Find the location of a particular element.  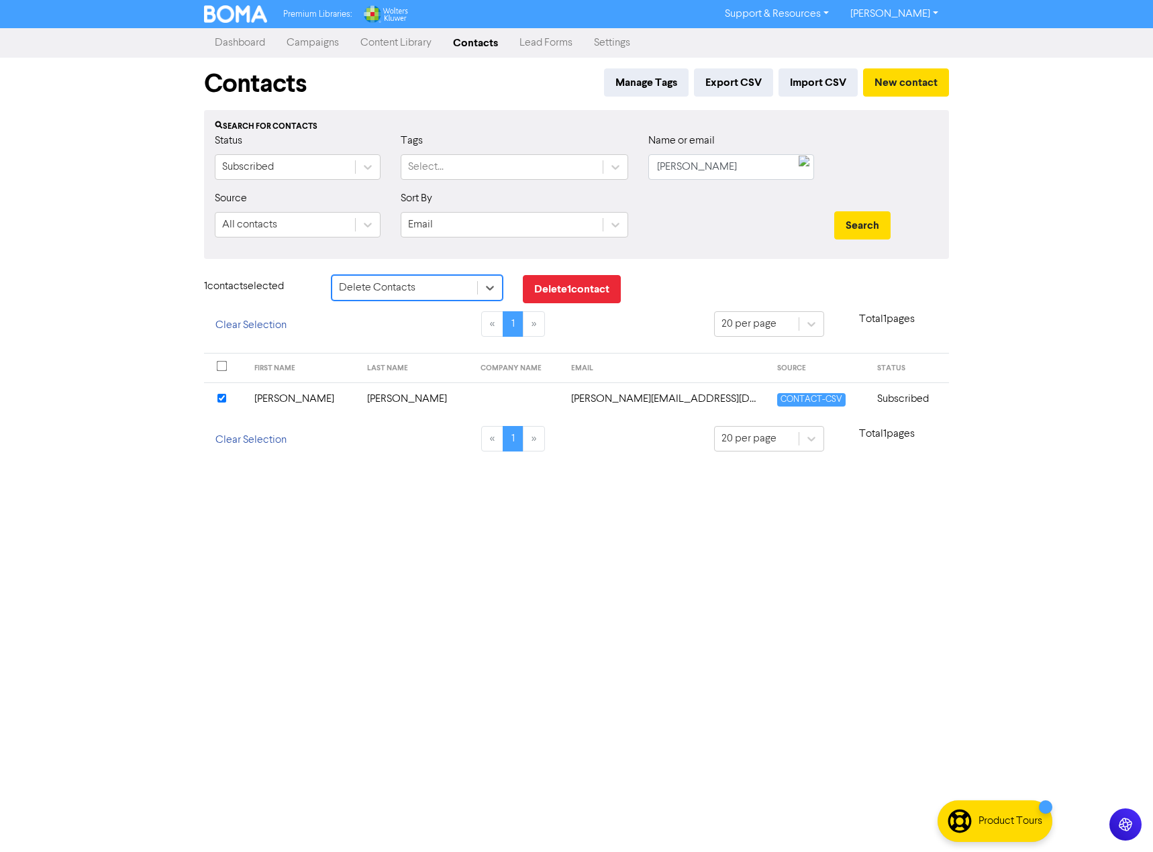

label: Tags is located at coordinates (411, 141).